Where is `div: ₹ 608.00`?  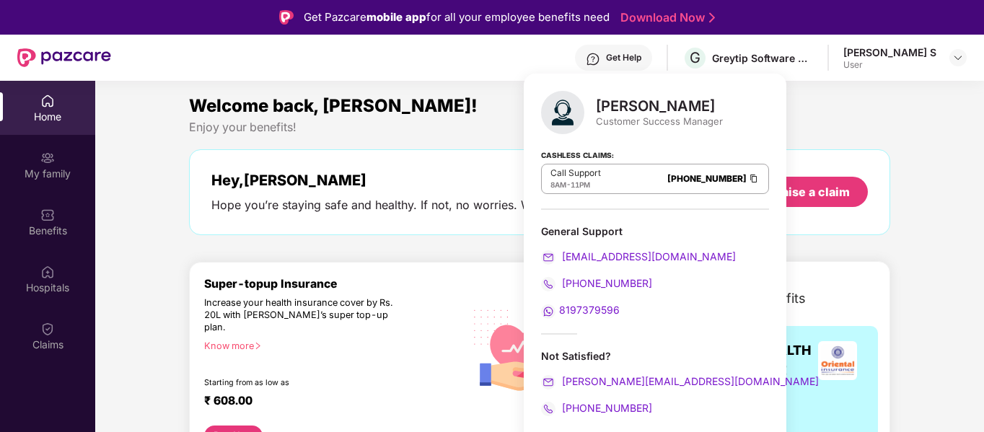
div: ₹ 608.00 is located at coordinates (327, 403).